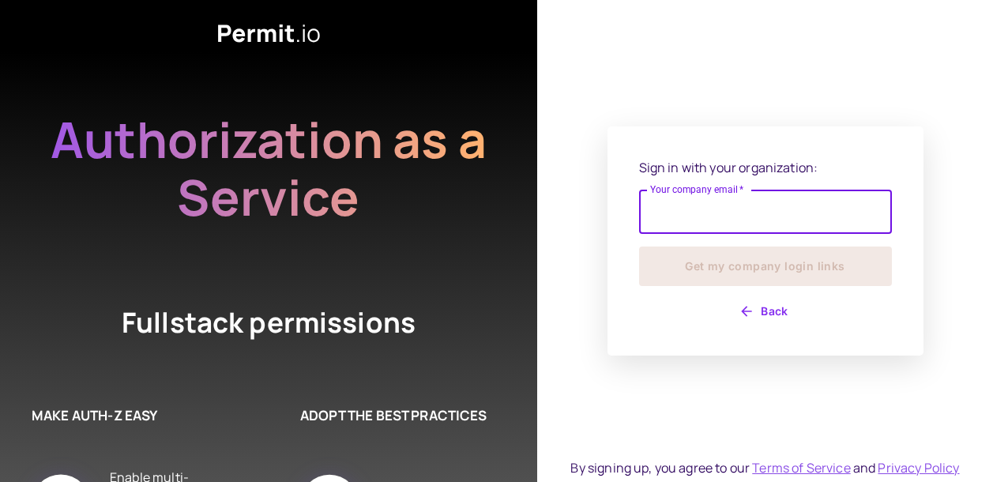 This screenshot has height=482, width=993. Describe the element at coordinates (801, 468) in the screenshot. I see `a: Terms of Service` at that location.